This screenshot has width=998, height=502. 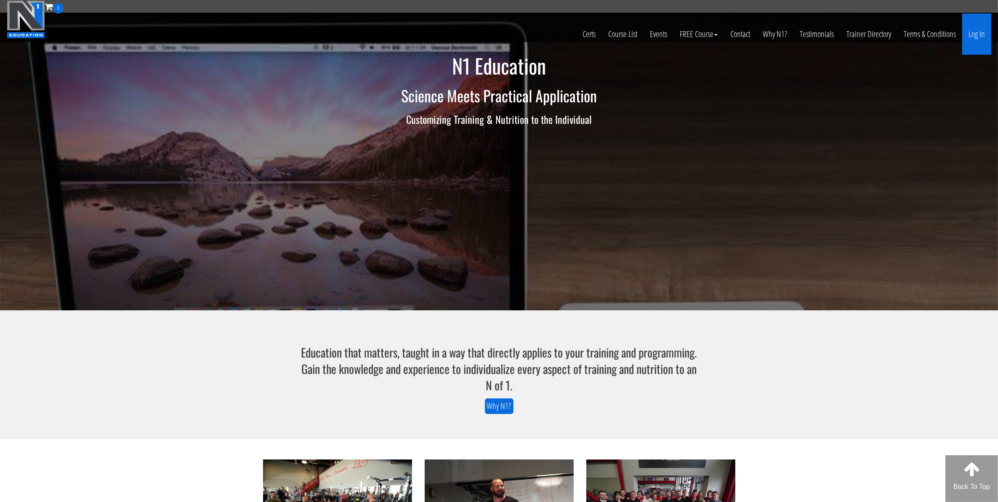 What do you see at coordinates (499, 119) in the screenshot?
I see `h3: Customizing Training & Nutrition to the Individual` at bounding box center [499, 119].